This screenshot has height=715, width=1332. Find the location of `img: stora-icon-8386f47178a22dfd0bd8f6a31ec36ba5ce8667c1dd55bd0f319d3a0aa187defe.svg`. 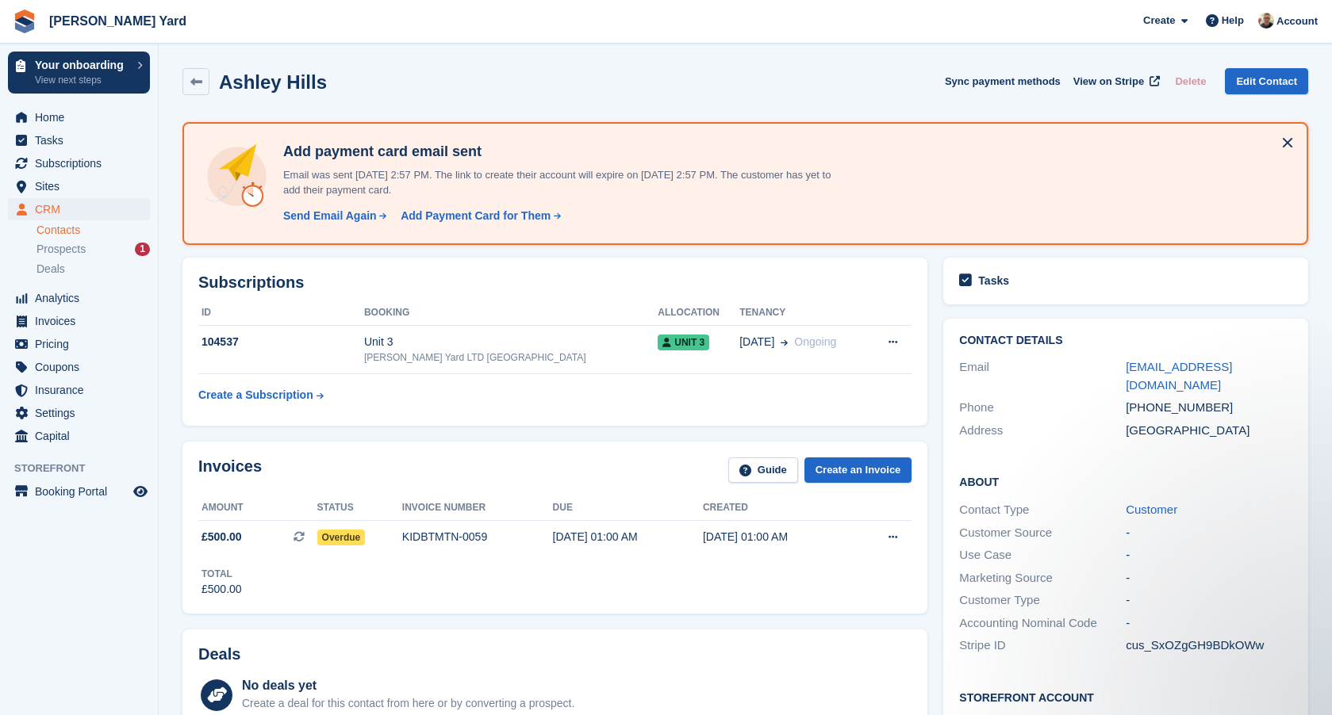

img: stora-icon-8386f47178a22dfd0bd8f6a31ec36ba5ce8667c1dd55bd0f319d3a0aa187defe.svg is located at coordinates (25, 21).